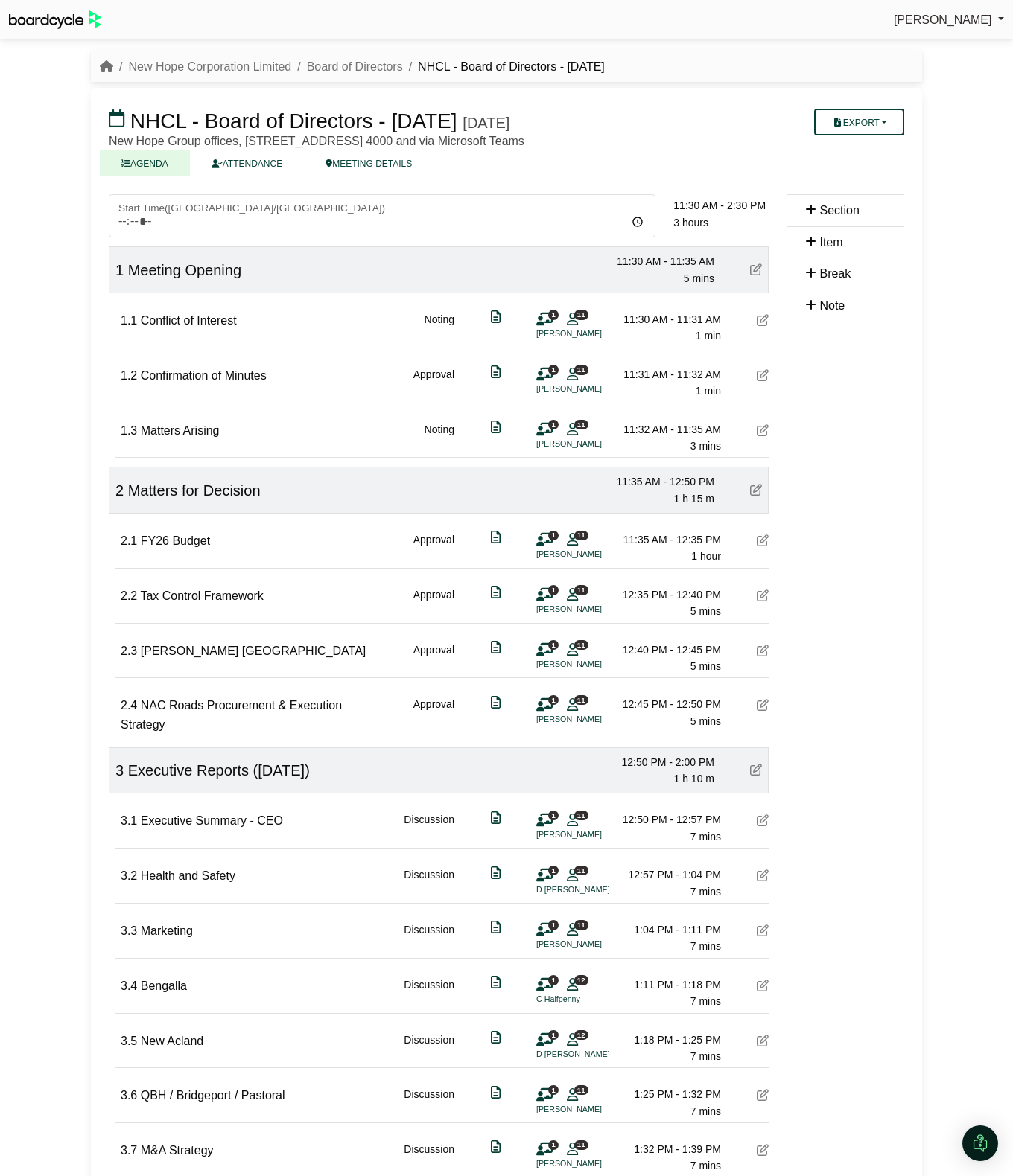  What do you see at coordinates (119, 491) in the screenshot?
I see `span: 2` at bounding box center [119, 491].